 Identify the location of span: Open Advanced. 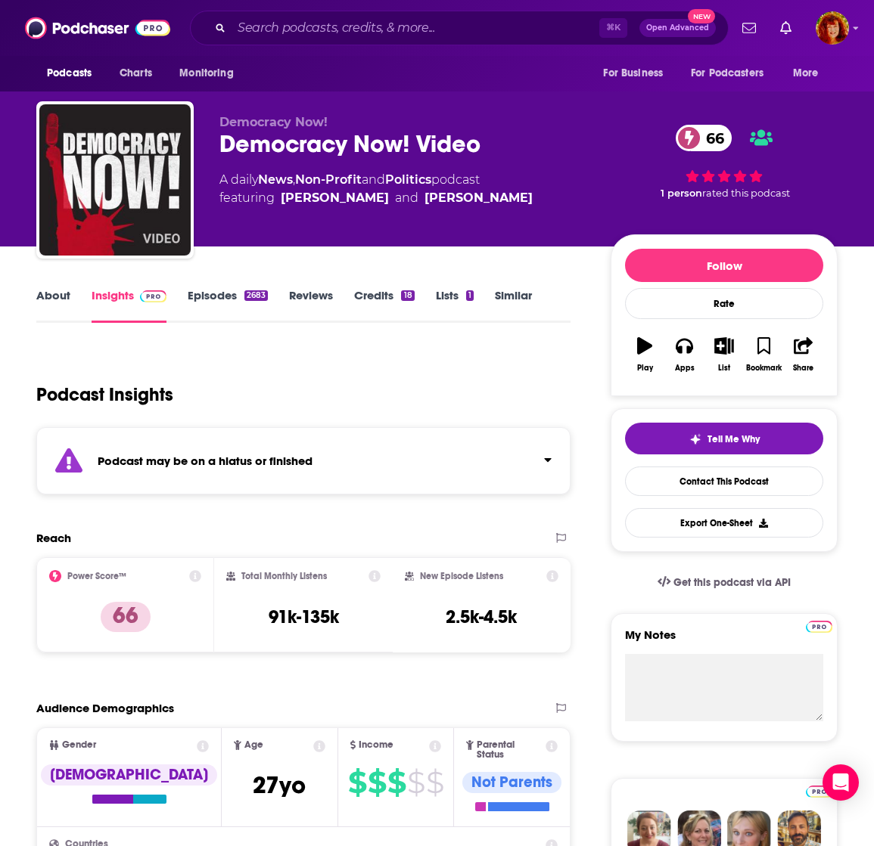
(677, 28).